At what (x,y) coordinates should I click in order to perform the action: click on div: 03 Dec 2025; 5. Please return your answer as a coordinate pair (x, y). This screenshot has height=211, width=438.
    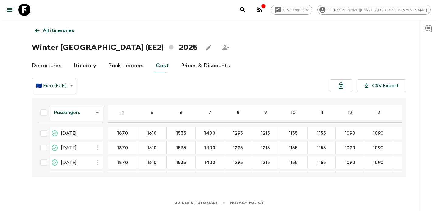
    Looking at the image, I should click on (152, 148).